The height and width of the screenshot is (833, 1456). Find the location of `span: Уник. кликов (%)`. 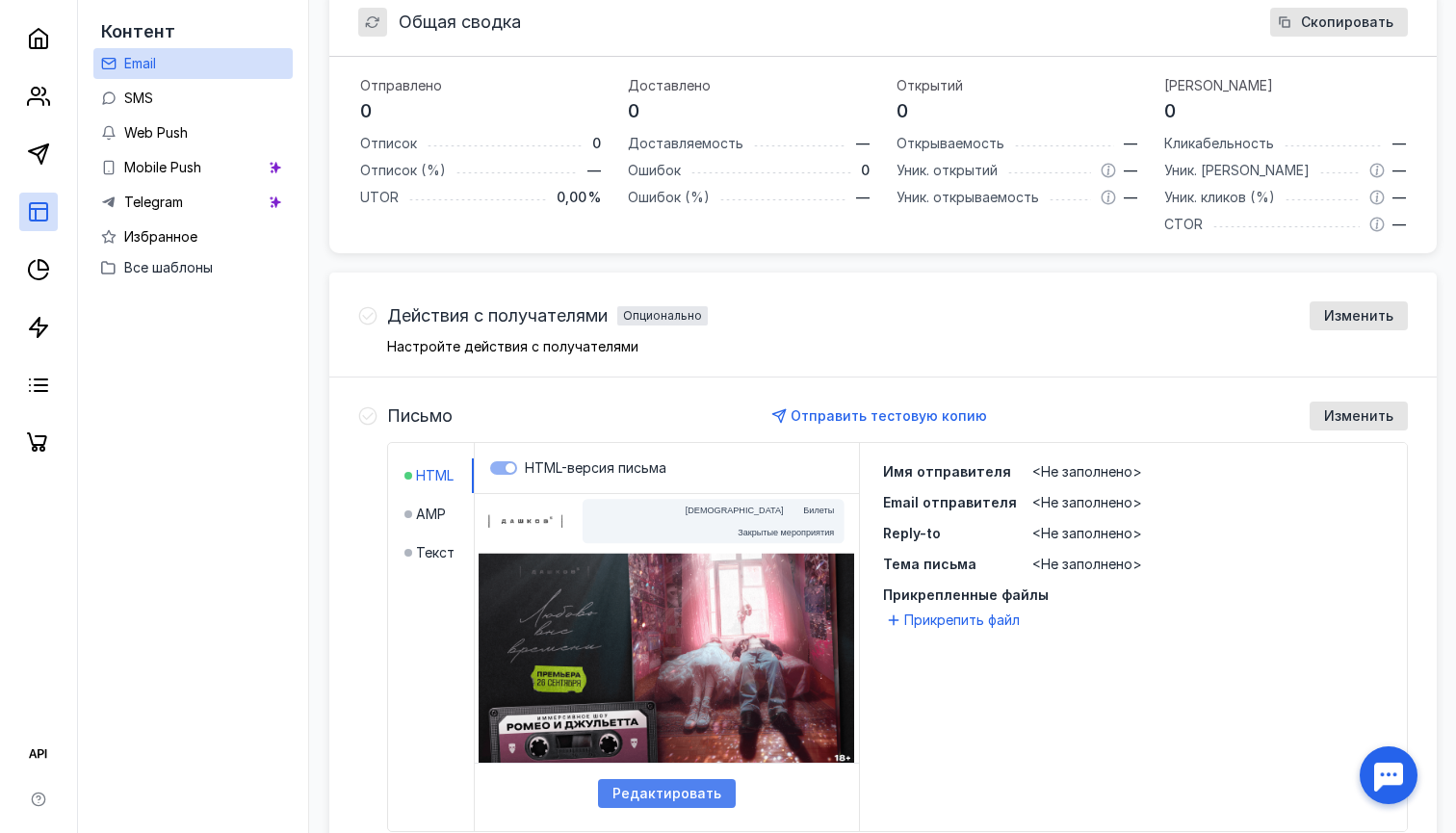

span: Уник. кликов (%) is located at coordinates (1220, 197).